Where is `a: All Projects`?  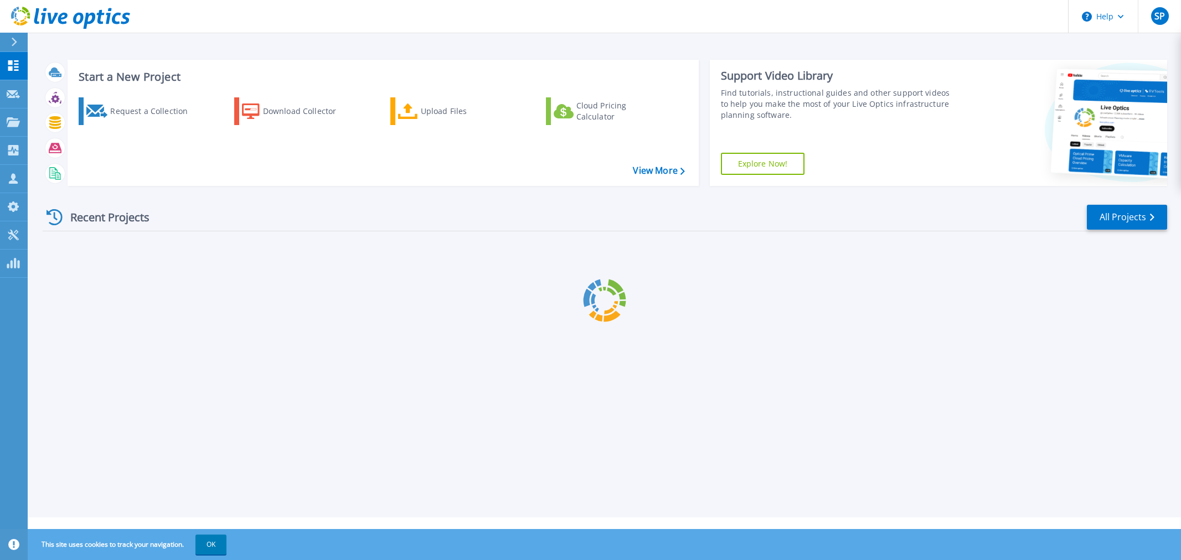 a: All Projects is located at coordinates (1127, 217).